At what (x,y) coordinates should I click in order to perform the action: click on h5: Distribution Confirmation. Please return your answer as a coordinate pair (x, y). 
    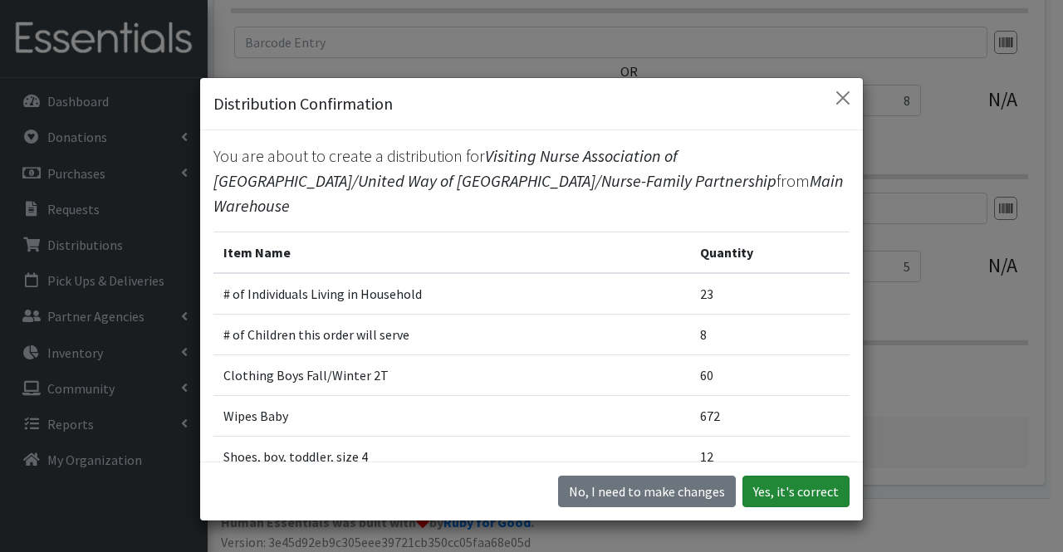
    Looking at the image, I should click on (303, 104).